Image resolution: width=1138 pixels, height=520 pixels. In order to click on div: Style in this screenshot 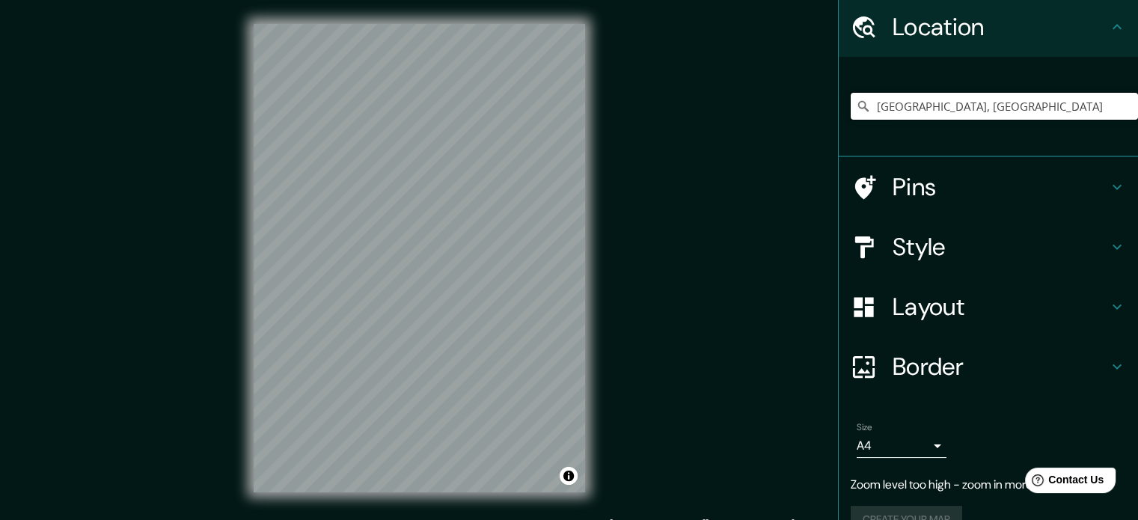, I will do `click(989, 247)`.